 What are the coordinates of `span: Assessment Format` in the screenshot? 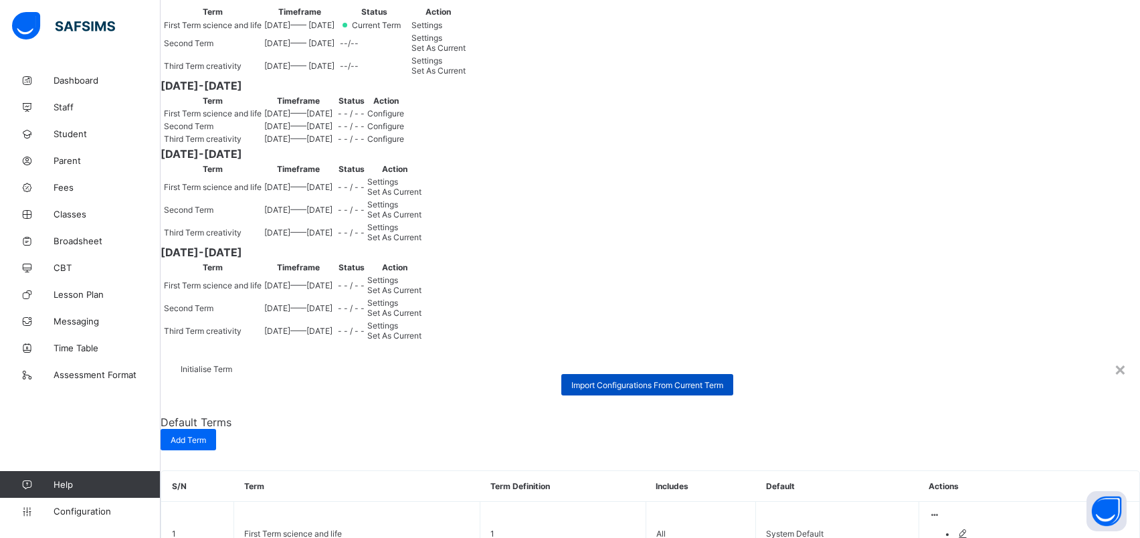 It's located at (107, 375).